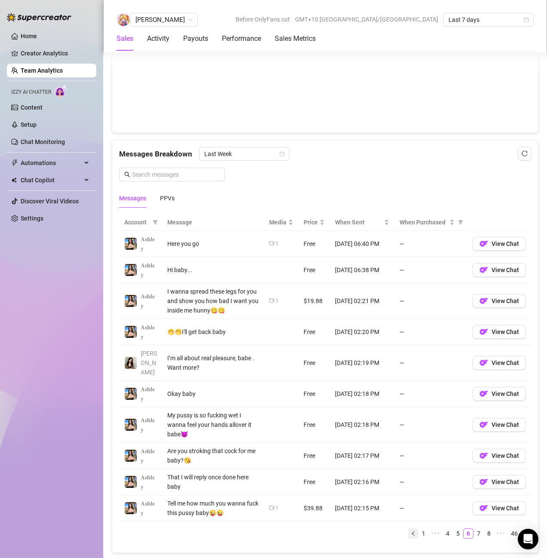 Image resolution: width=547 pixels, height=558 pixels. Describe the element at coordinates (213, 394) in the screenshot. I see `div: Okay baby` at that location.